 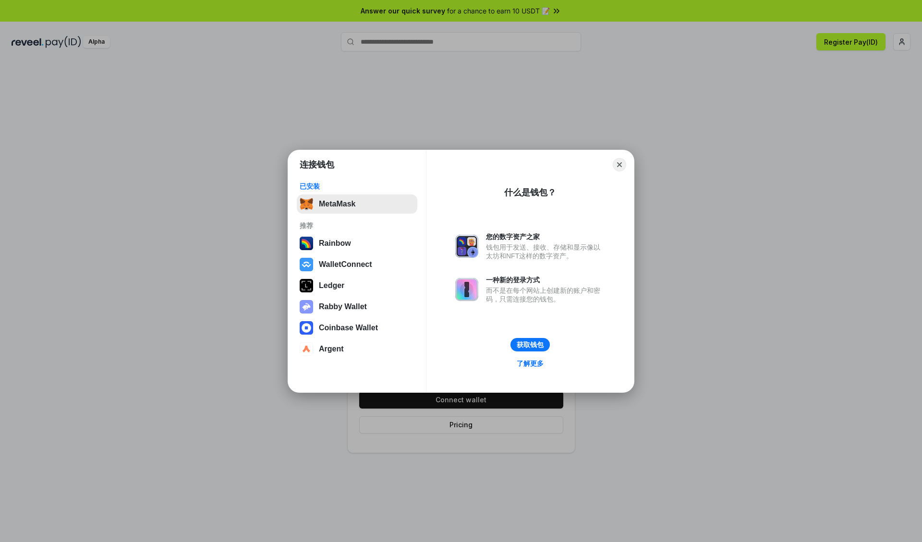 What do you see at coordinates (357, 307) in the screenshot?
I see `button: Rabby Wallet` at bounding box center [357, 307].